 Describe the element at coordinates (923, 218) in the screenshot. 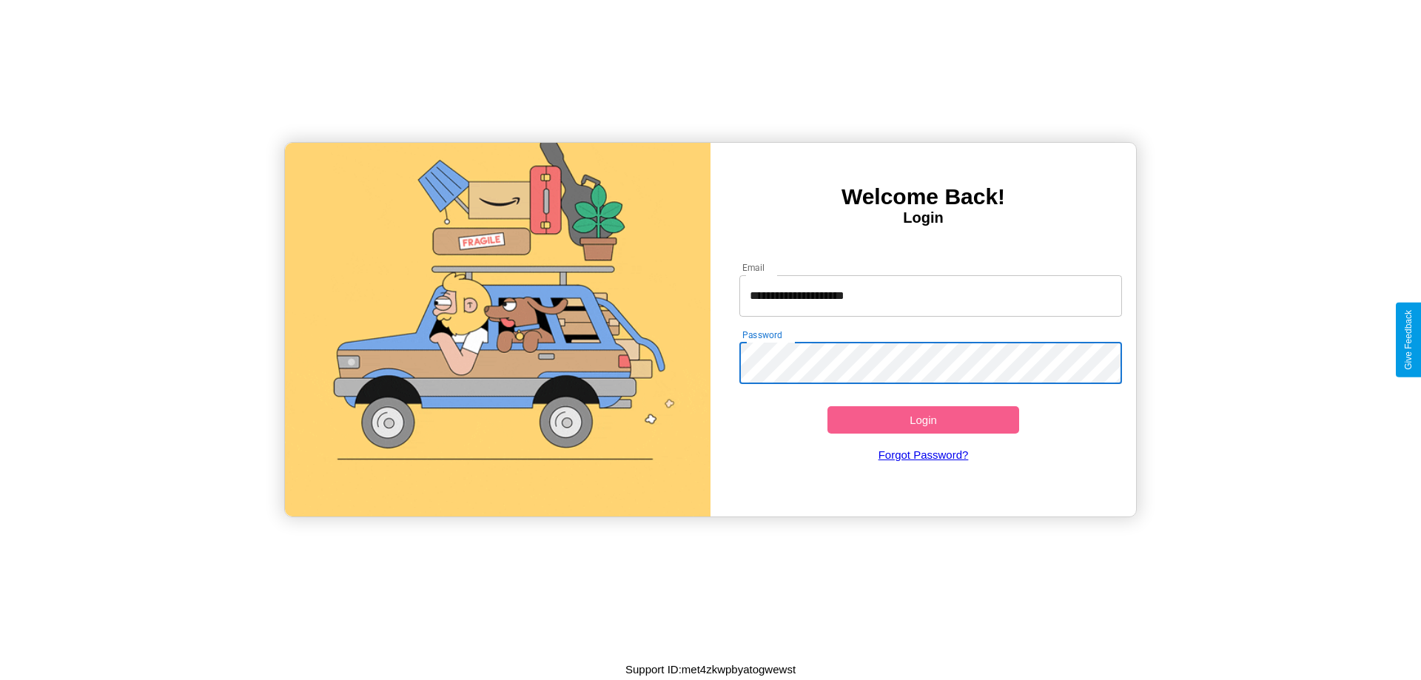

I see `h4: Login` at that location.